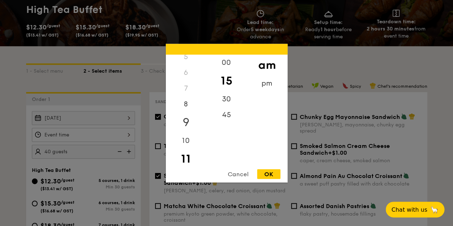  What do you see at coordinates (269, 174) in the screenshot?
I see `div: OK` at bounding box center [269, 174].